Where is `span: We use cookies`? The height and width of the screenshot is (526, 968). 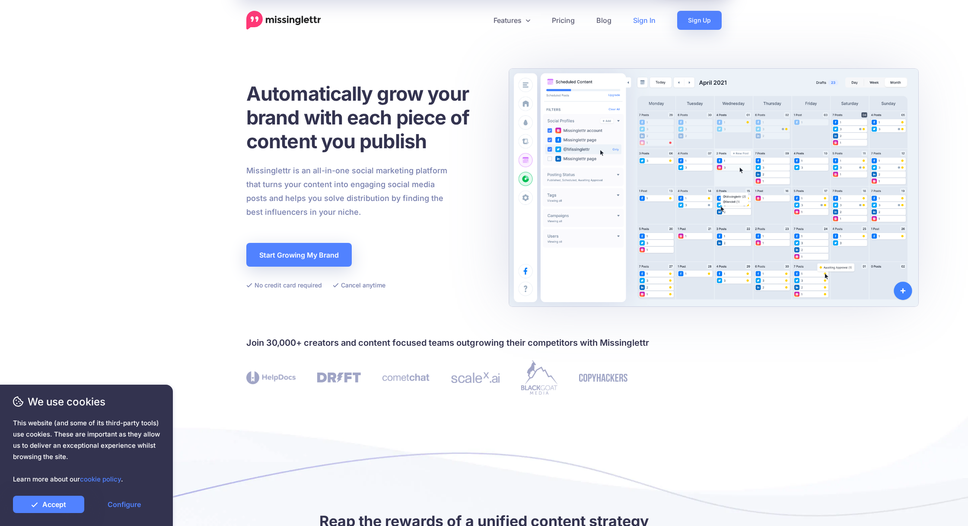 span: We use cookies is located at coordinates (86, 401).